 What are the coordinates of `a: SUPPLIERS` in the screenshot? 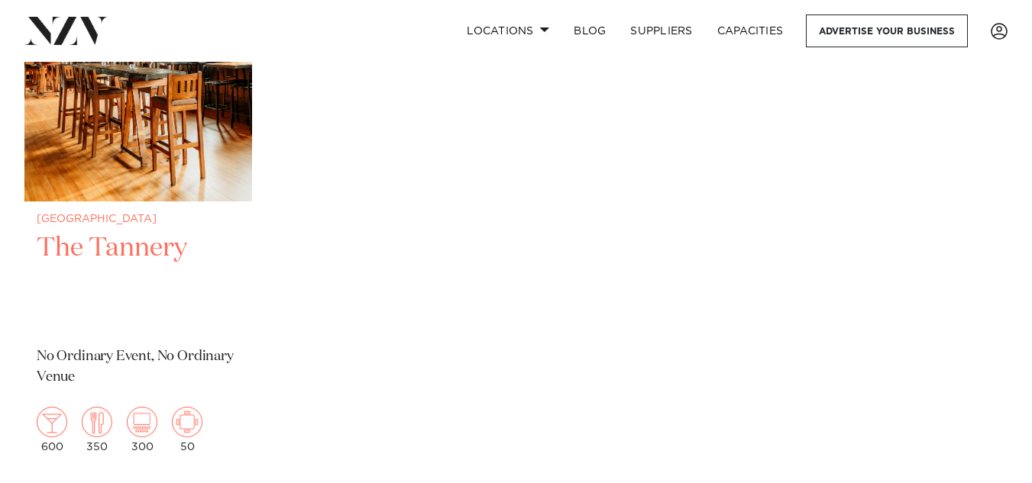 It's located at (661, 31).